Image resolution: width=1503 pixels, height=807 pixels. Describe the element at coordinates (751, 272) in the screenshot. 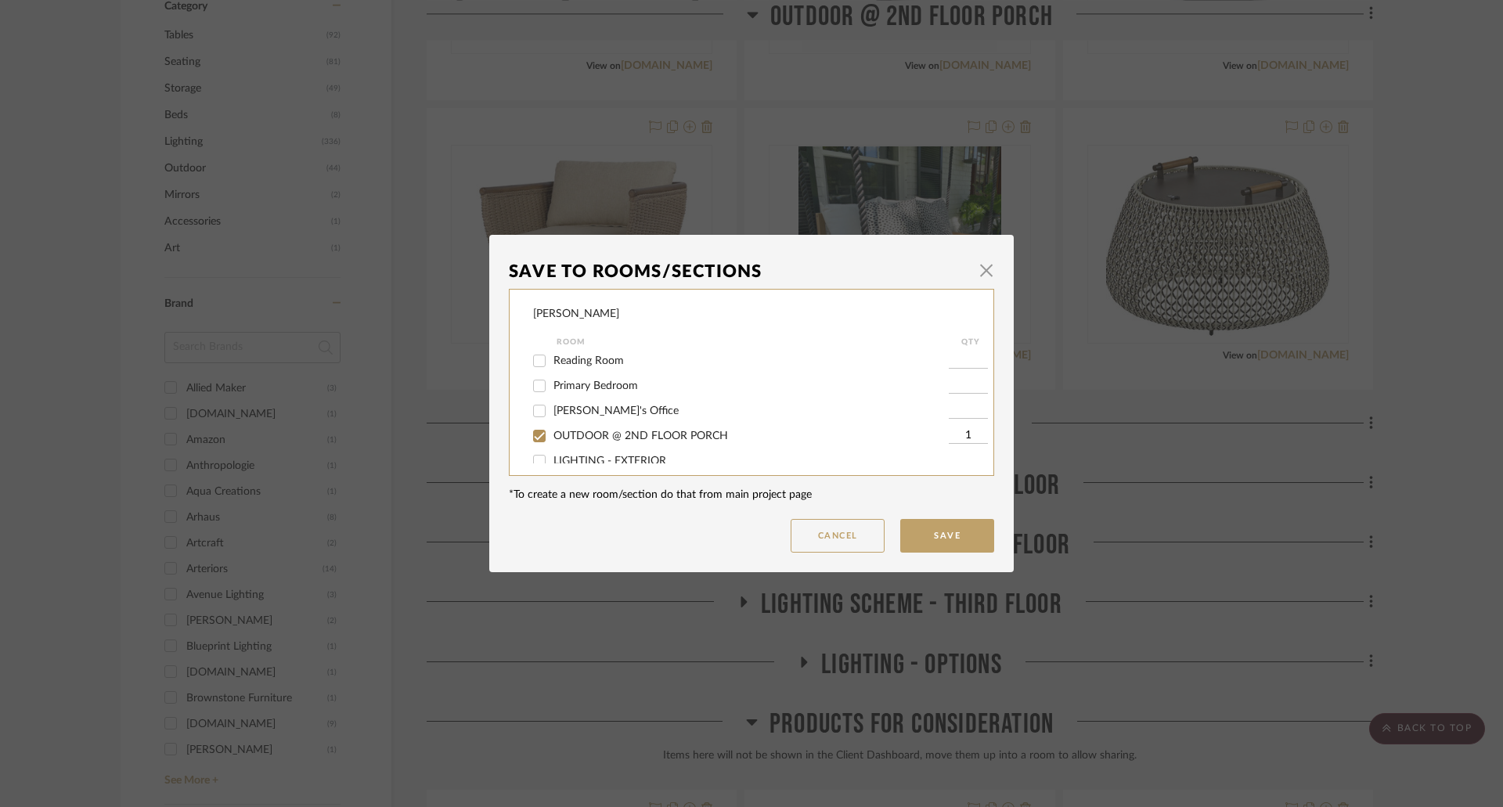

I see `dialog-header: Save To Rooms/Sections` at that location.